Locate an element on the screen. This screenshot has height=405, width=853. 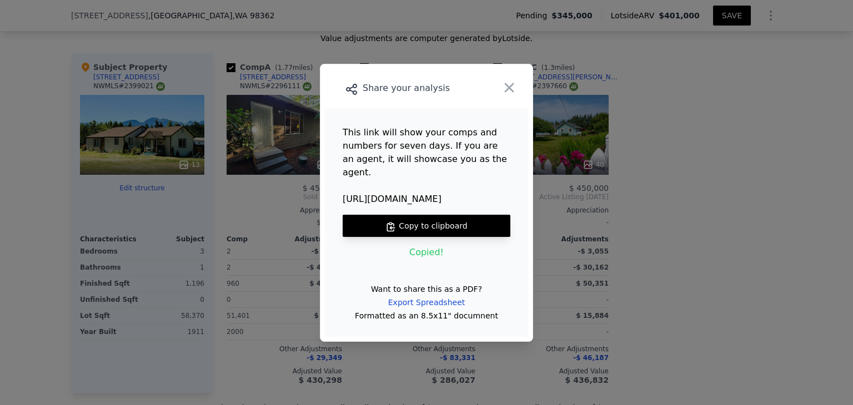
button: Copy to clipboard is located at coordinates (426, 226).